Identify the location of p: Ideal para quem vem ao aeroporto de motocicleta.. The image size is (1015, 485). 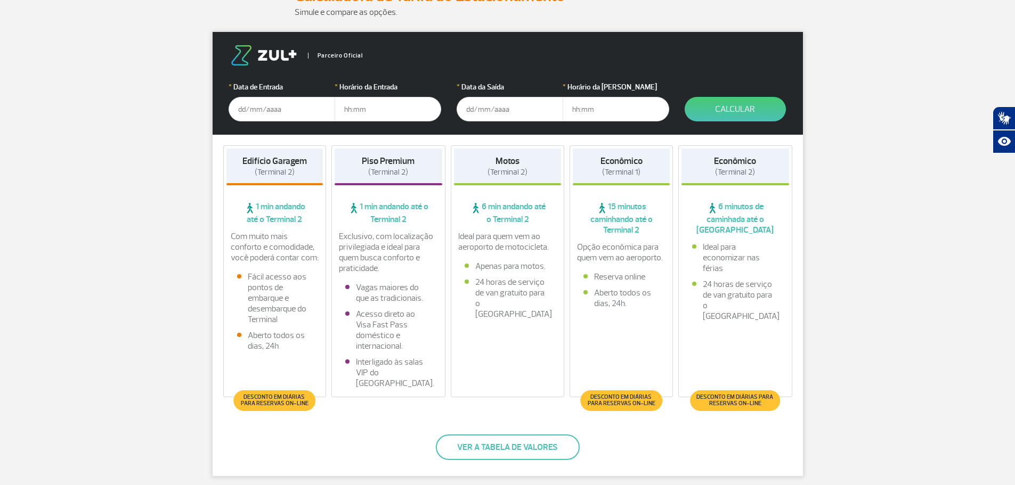
(508, 242).